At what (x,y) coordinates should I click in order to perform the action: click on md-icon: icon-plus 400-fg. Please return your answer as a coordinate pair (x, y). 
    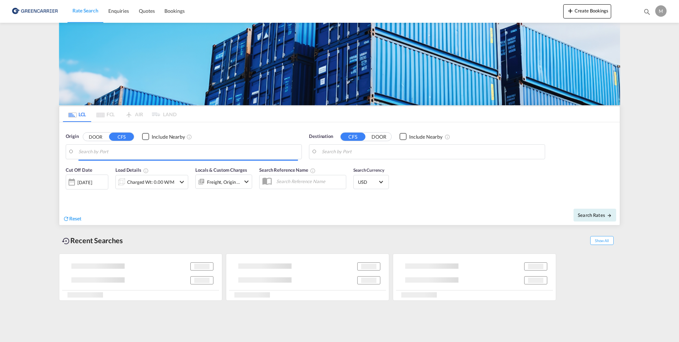
    Looking at the image, I should click on (570, 11).